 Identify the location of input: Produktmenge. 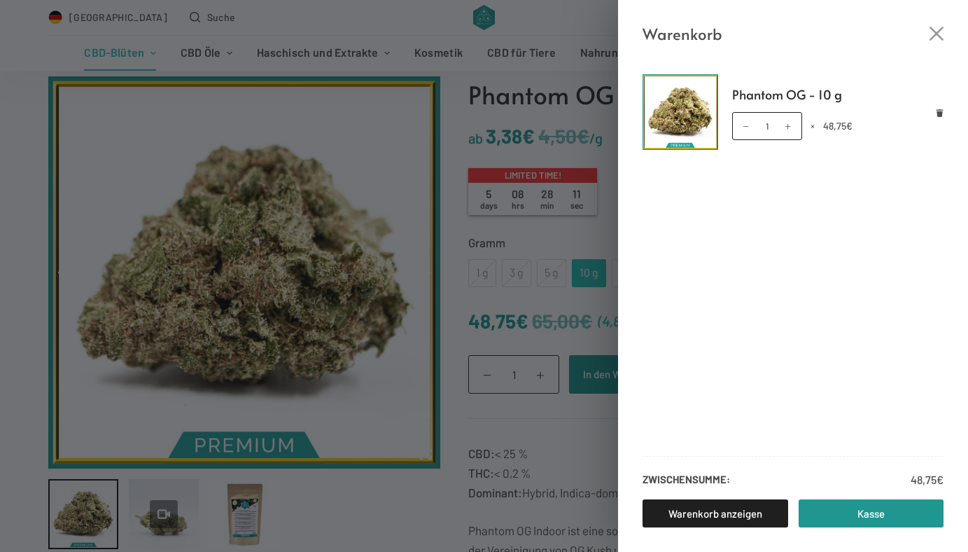
(767, 126).